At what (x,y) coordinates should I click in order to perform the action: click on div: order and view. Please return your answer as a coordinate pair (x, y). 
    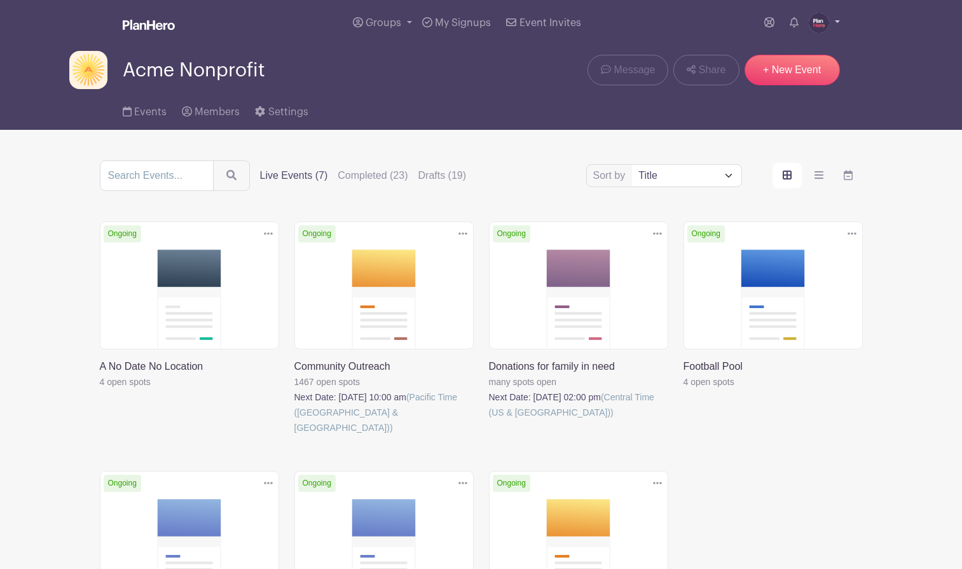
    Looking at the image, I should click on (818, 176).